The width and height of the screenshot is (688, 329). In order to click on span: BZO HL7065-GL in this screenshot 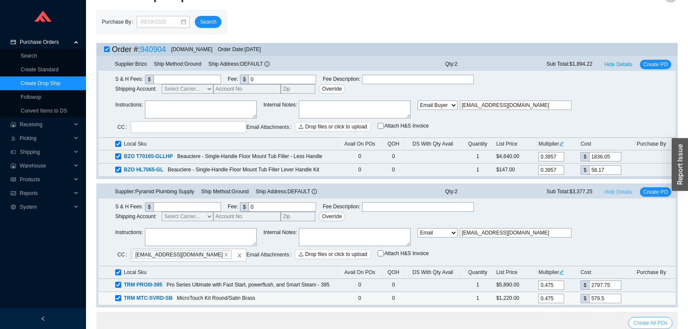, I will do `click(144, 170)`.